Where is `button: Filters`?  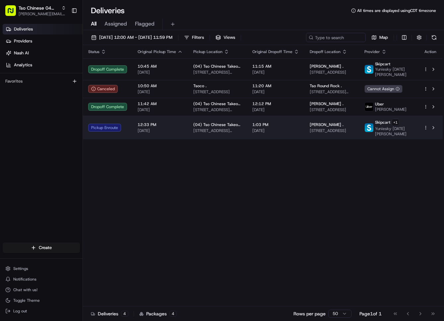 button: Filters is located at coordinates (194, 37).